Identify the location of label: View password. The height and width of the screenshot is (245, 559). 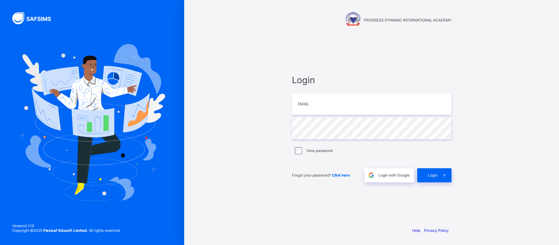
(319, 150).